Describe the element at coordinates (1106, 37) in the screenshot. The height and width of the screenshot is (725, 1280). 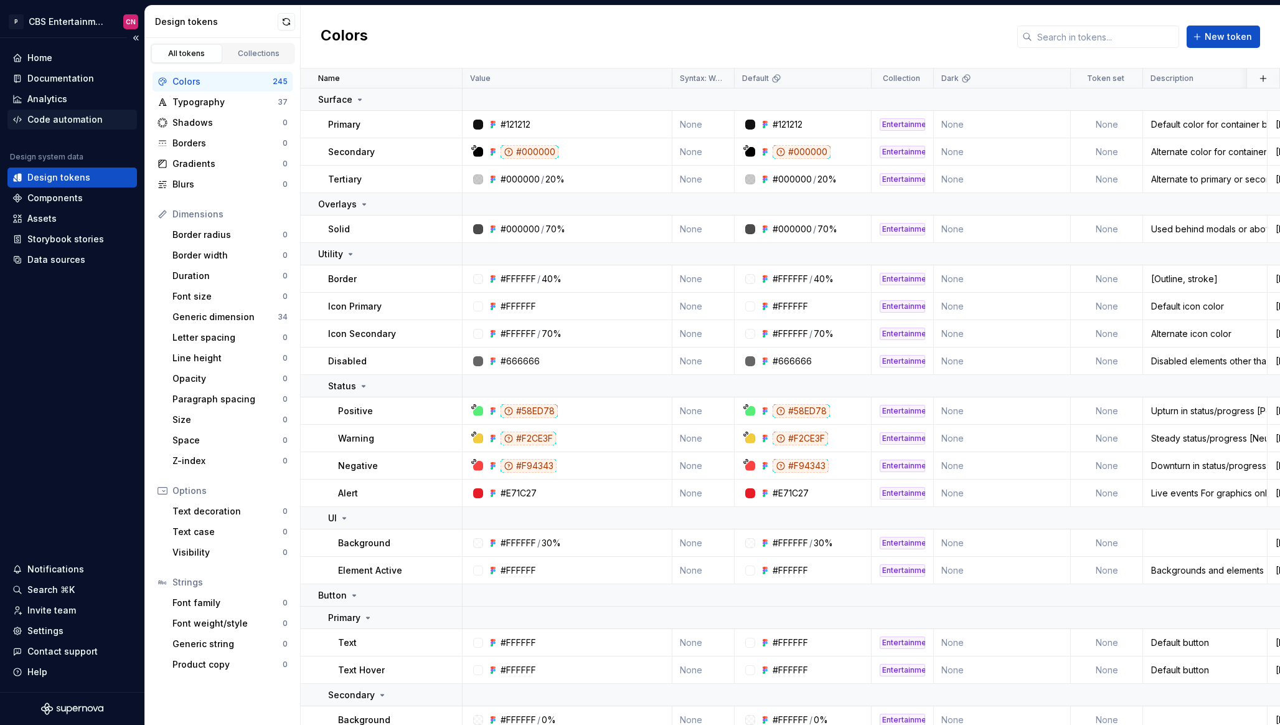
I see `input: Search in tokens...` at that location.